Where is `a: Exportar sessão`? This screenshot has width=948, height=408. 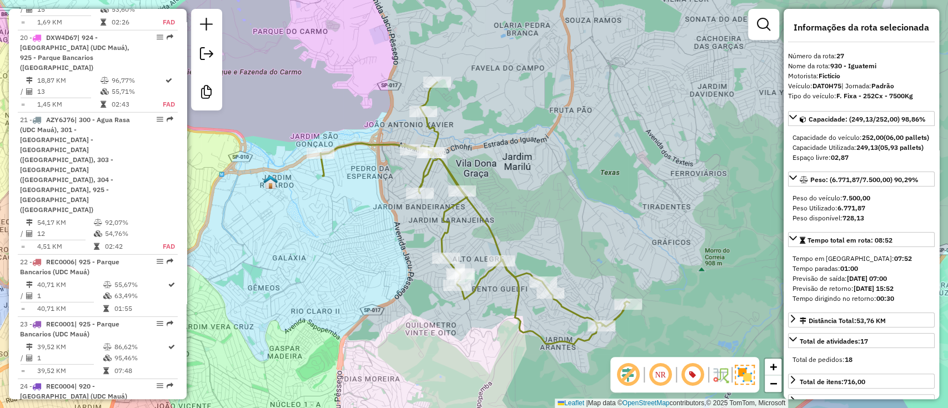 a: Exportar sessão is located at coordinates (207, 55).